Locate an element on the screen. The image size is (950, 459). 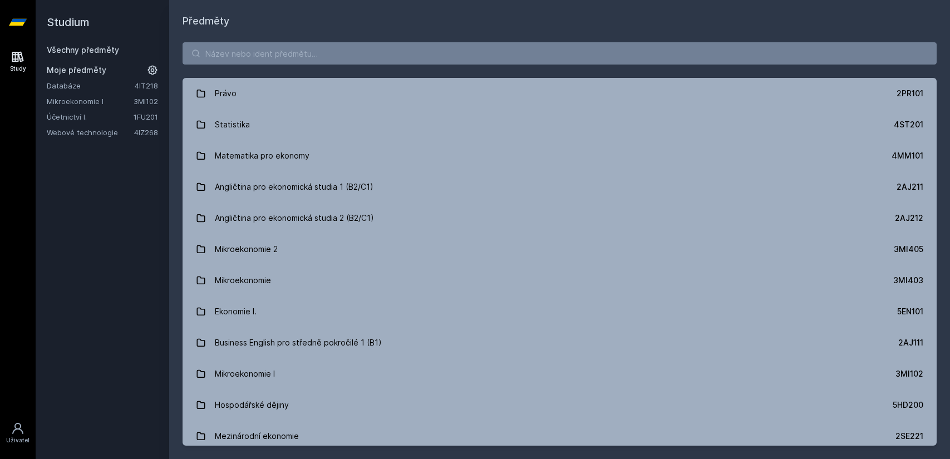
a: Mezinárodní ekonomie 2SE221 is located at coordinates (559, 436).